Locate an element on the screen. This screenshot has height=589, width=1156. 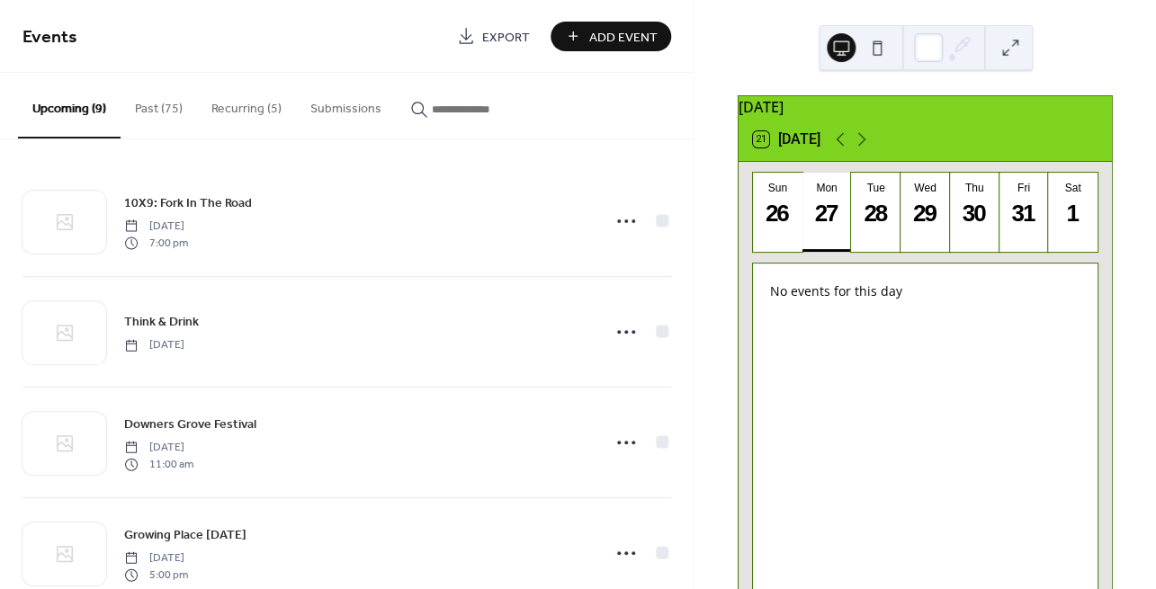
span: Add Event is located at coordinates (623, 37).